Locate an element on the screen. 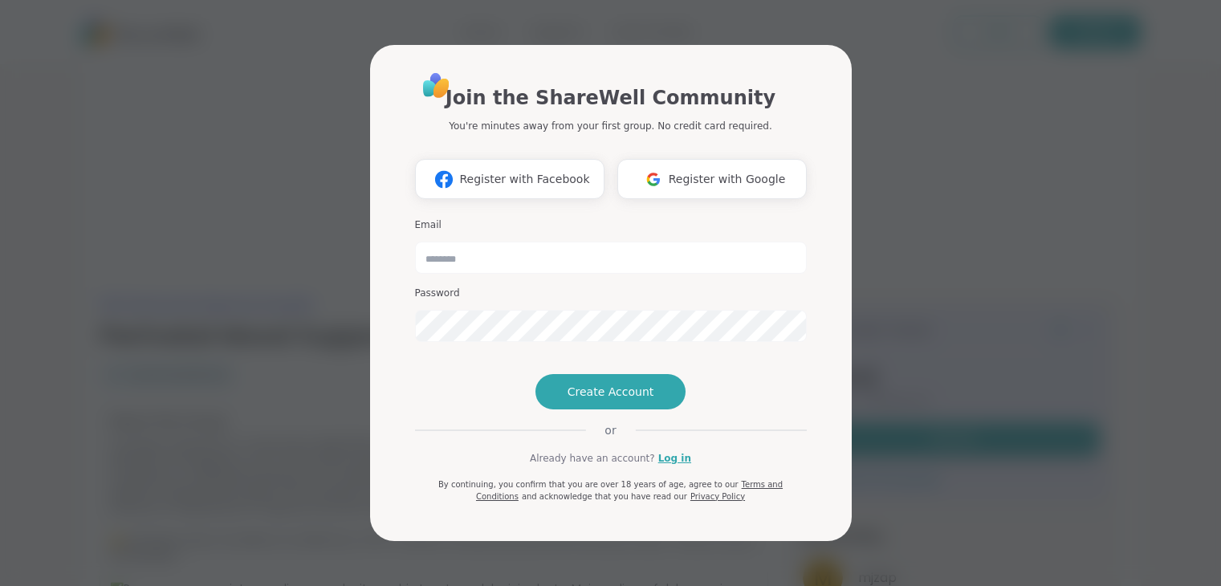 This screenshot has height=586, width=1221. span: Register with Google is located at coordinates (727, 179).